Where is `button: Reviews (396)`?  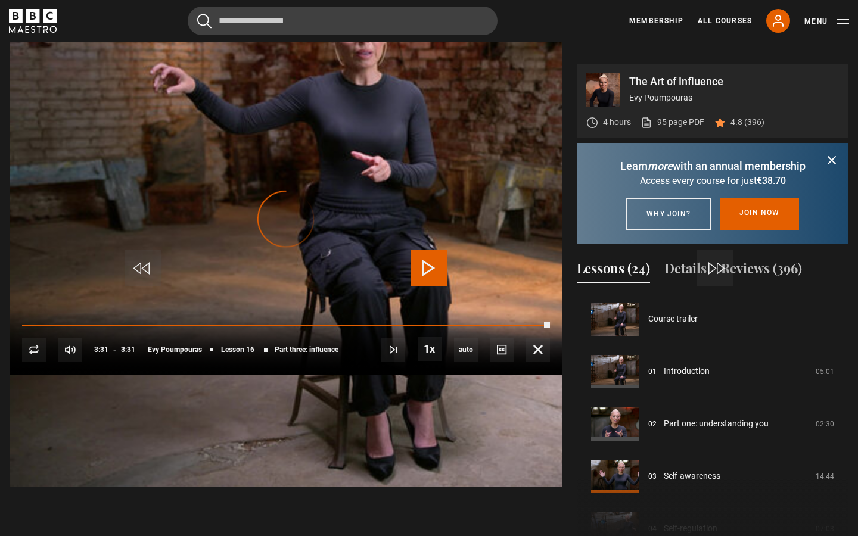 button: Reviews (396) is located at coordinates (762, 271).